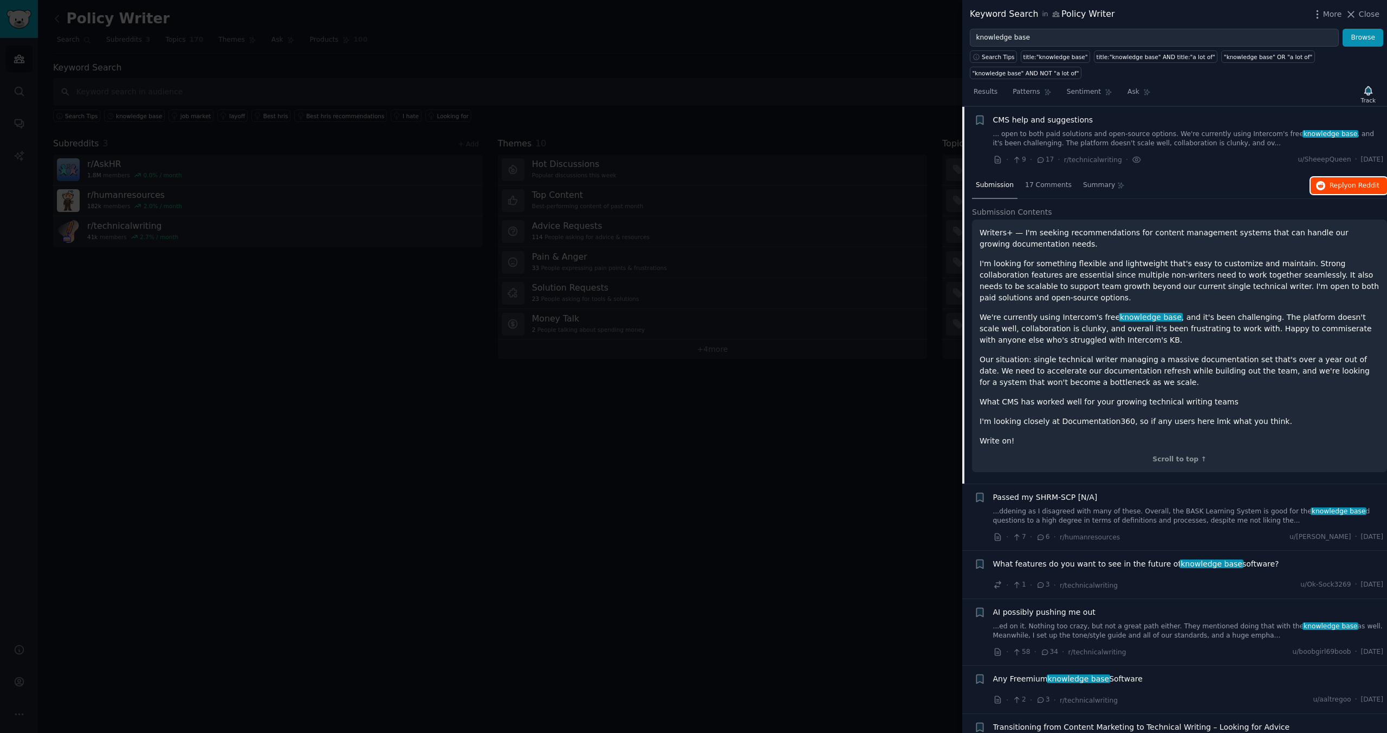  I want to click on span: Results, so click(986, 92).